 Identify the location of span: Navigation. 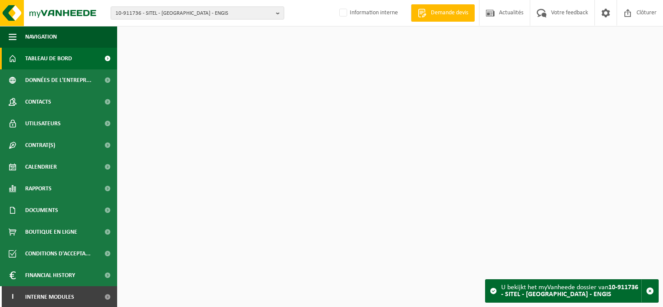
(41, 37).